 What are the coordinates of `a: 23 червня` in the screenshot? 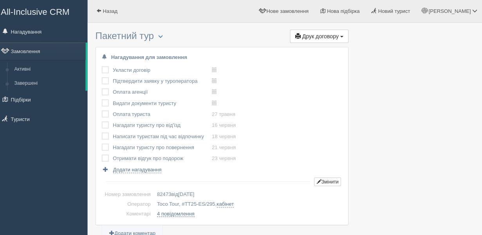 It's located at (225, 157).